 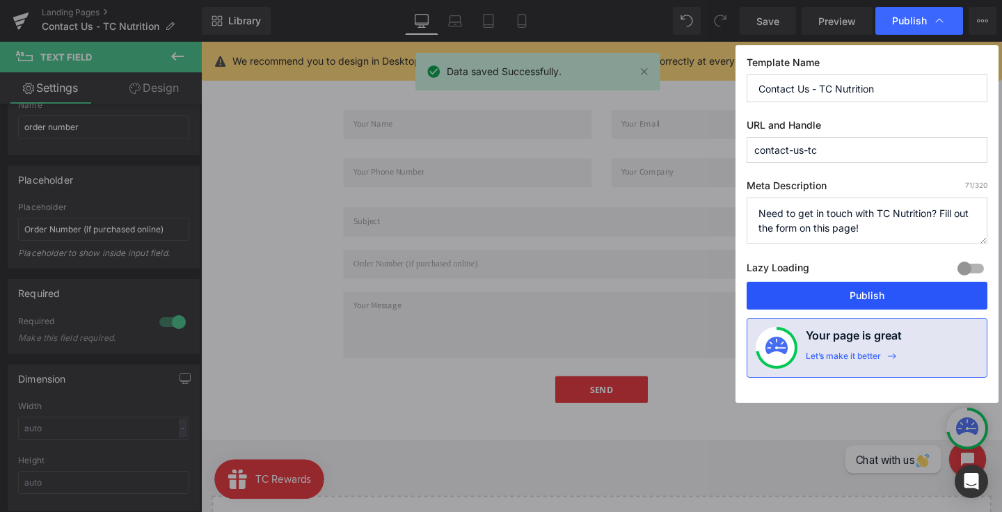 I want to click on label: Lazy Loading, so click(x=778, y=270).